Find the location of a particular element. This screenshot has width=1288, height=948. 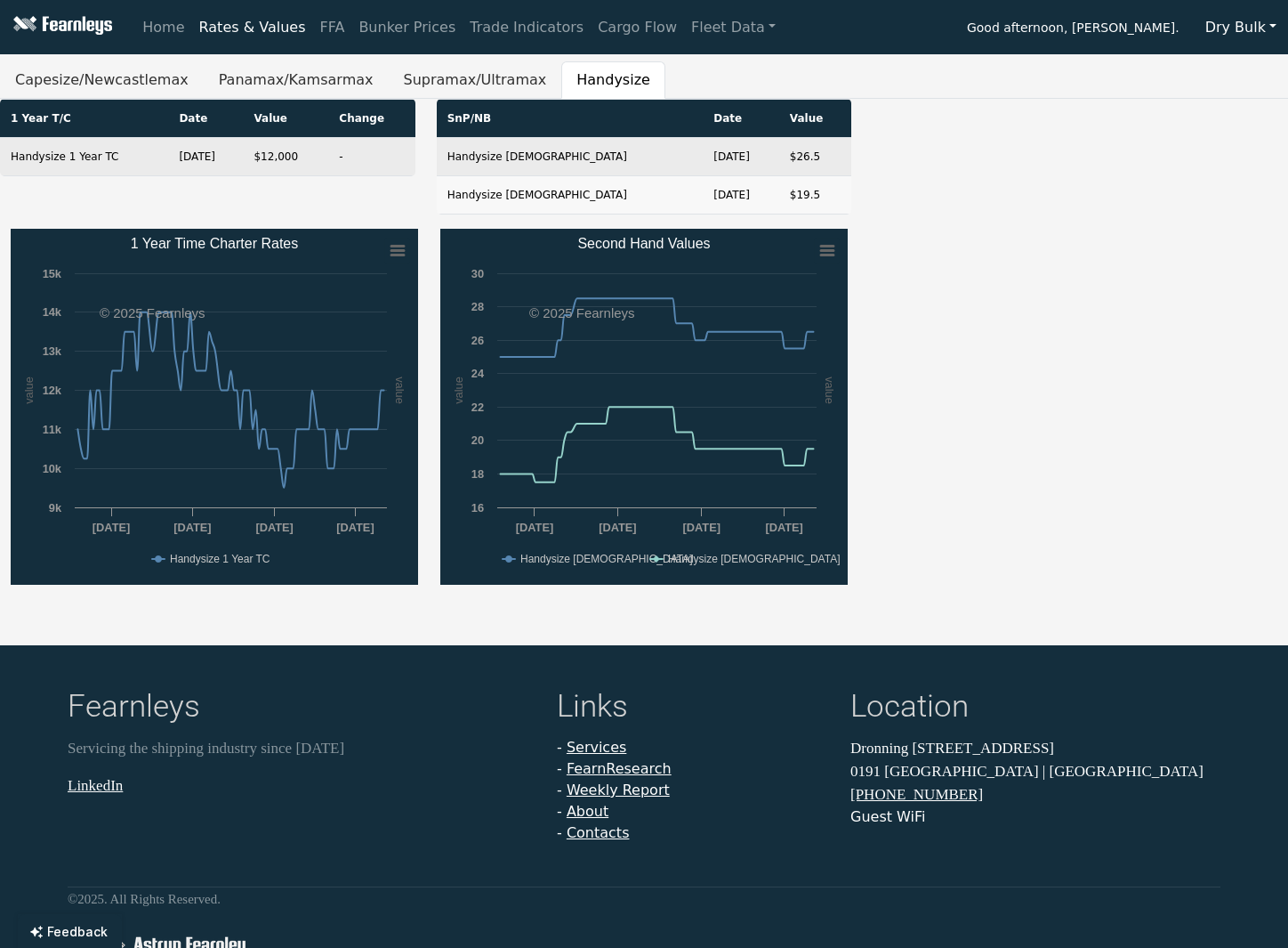

a: Trade Indicators is located at coordinates (527, 28).